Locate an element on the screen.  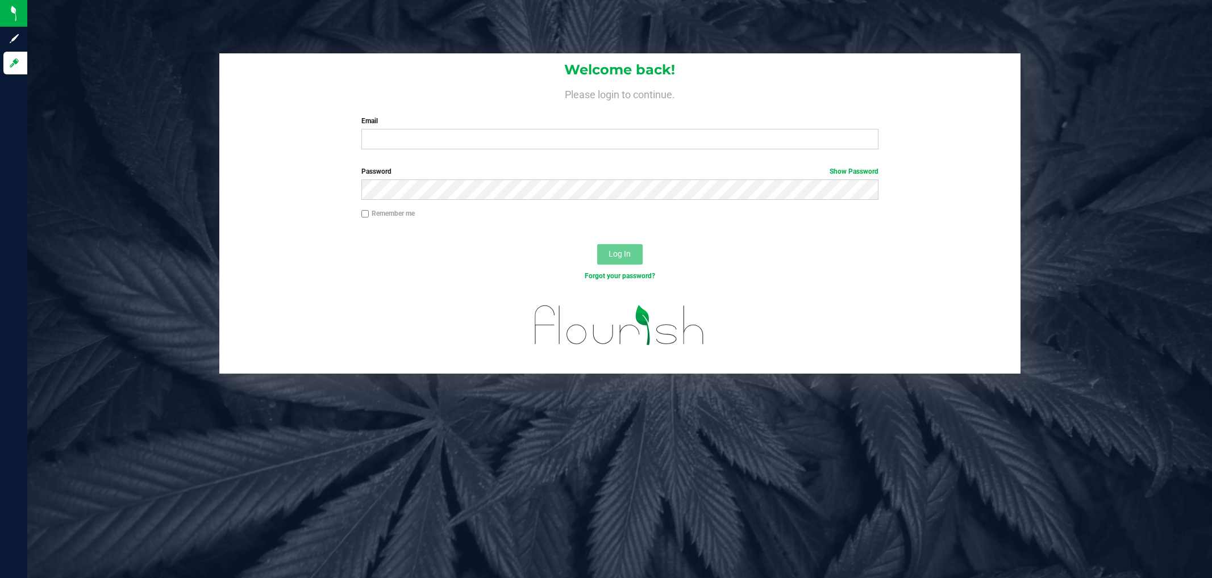
a: Forgot your password? is located at coordinates (620, 276).